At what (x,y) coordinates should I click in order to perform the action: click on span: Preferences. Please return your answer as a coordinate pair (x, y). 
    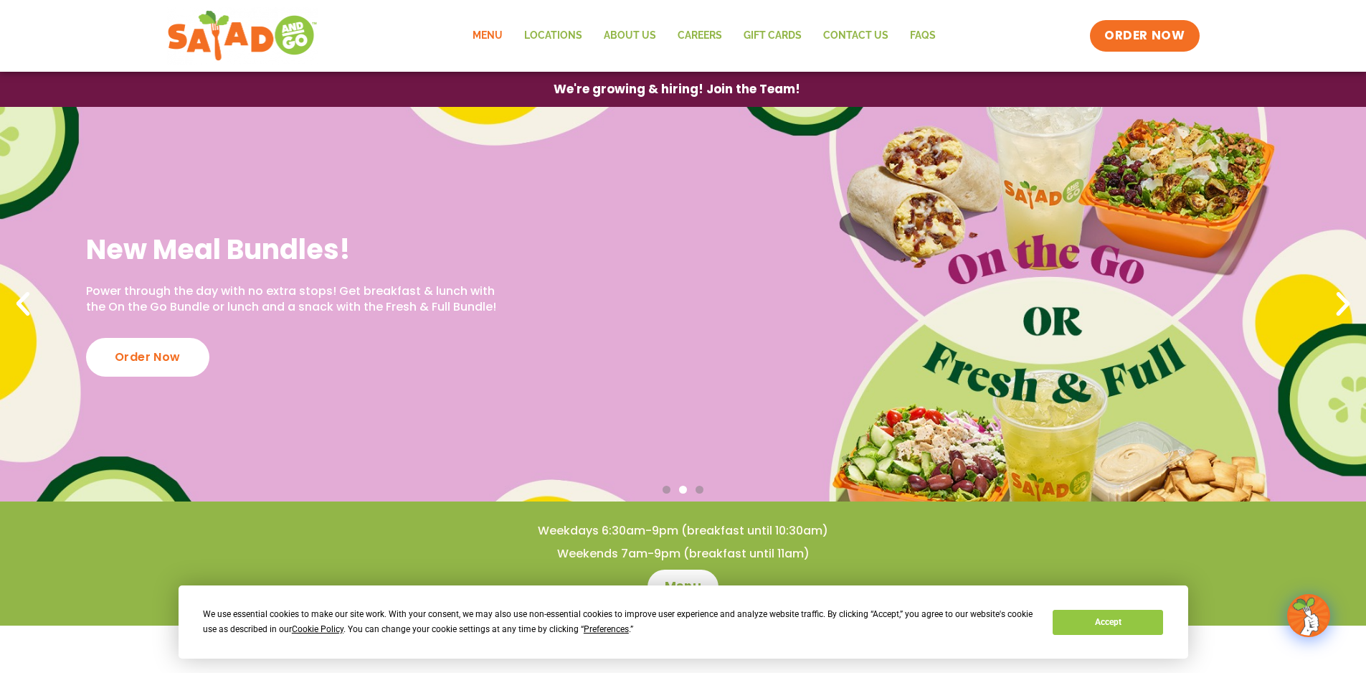
    Looking at the image, I should click on (606, 629).